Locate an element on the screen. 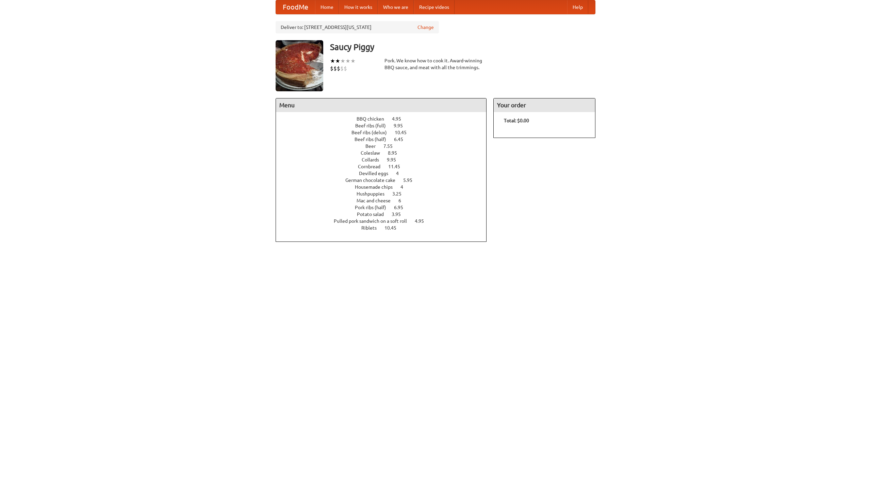 The image size is (871, 482). a: Potato salad 3.95 is located at coordinates (385, 214).